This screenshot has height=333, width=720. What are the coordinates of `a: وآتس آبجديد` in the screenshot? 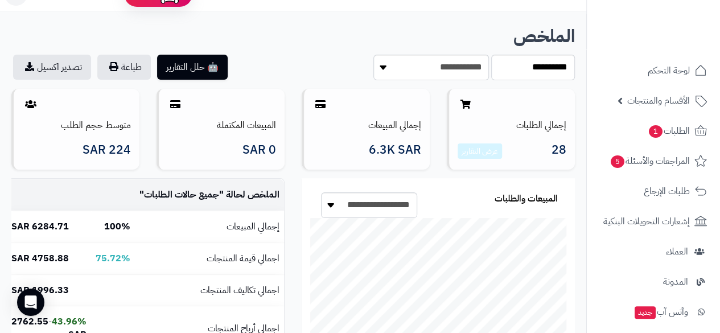 It's located at (654, 312).